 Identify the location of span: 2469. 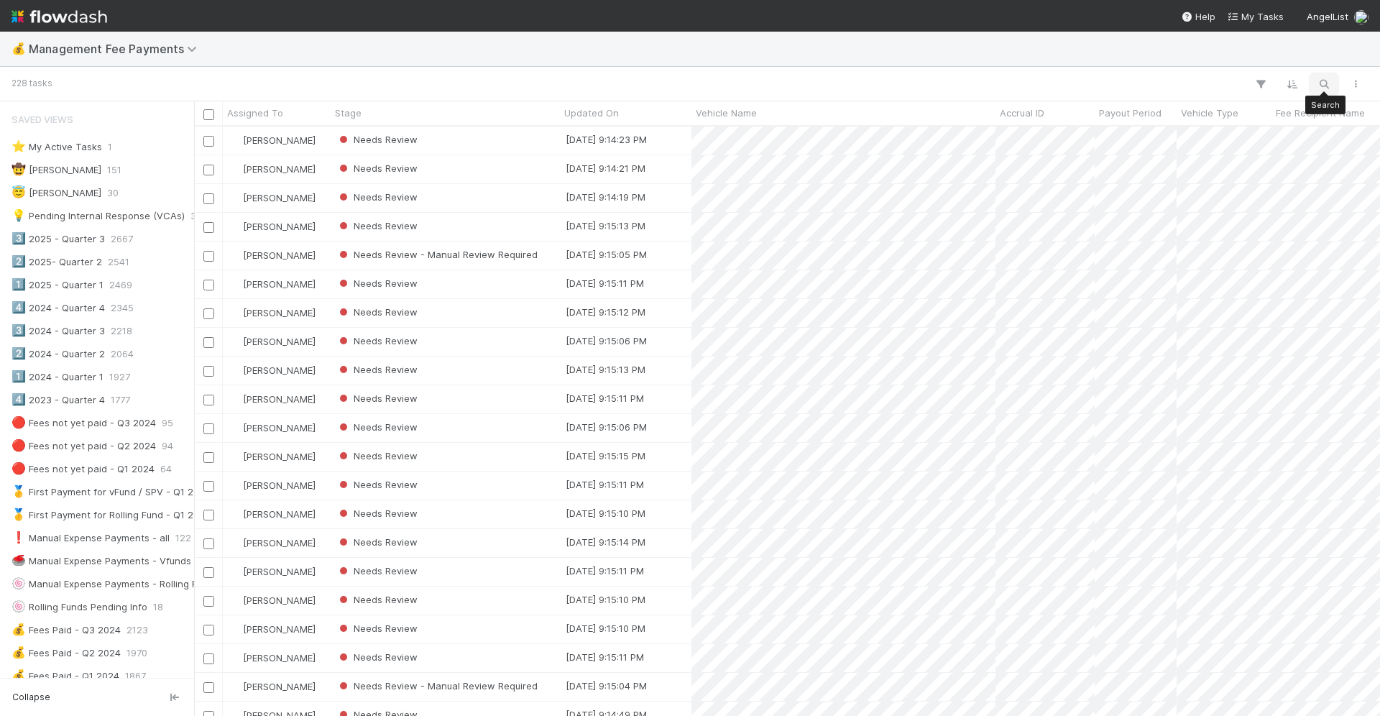
(121, 285).